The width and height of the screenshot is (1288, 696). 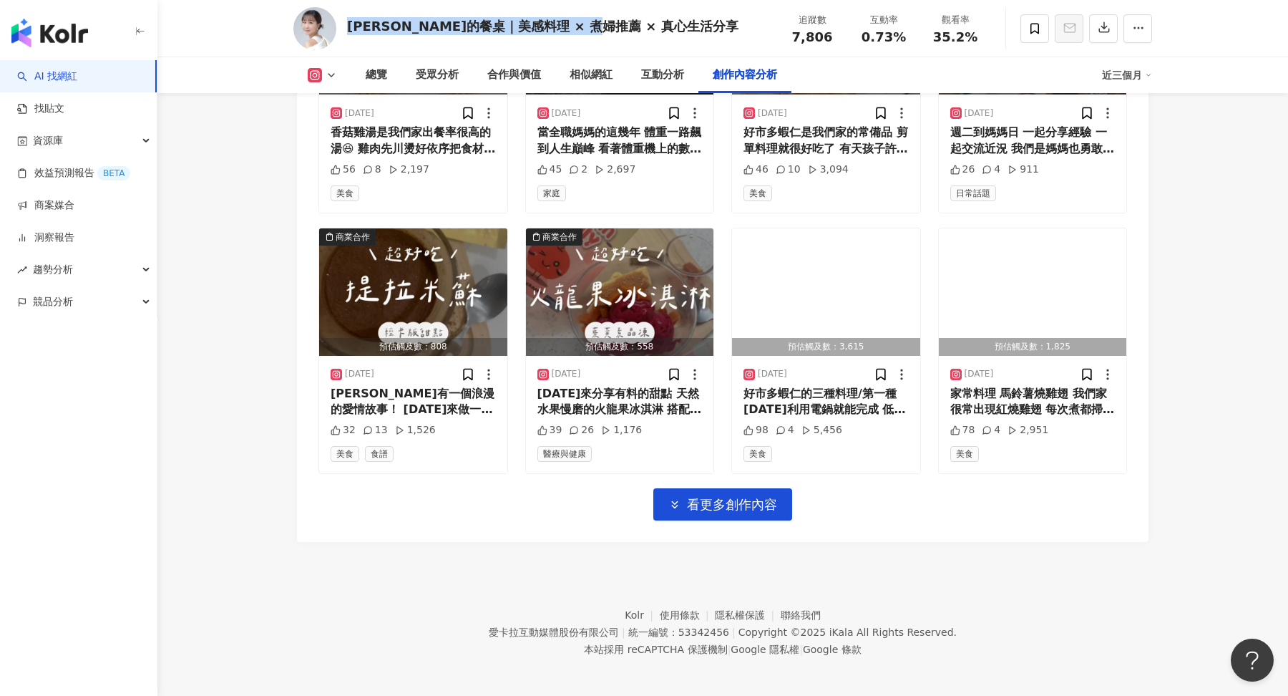 I want to click on div: 追蹤數, so click(x=812, y=20).